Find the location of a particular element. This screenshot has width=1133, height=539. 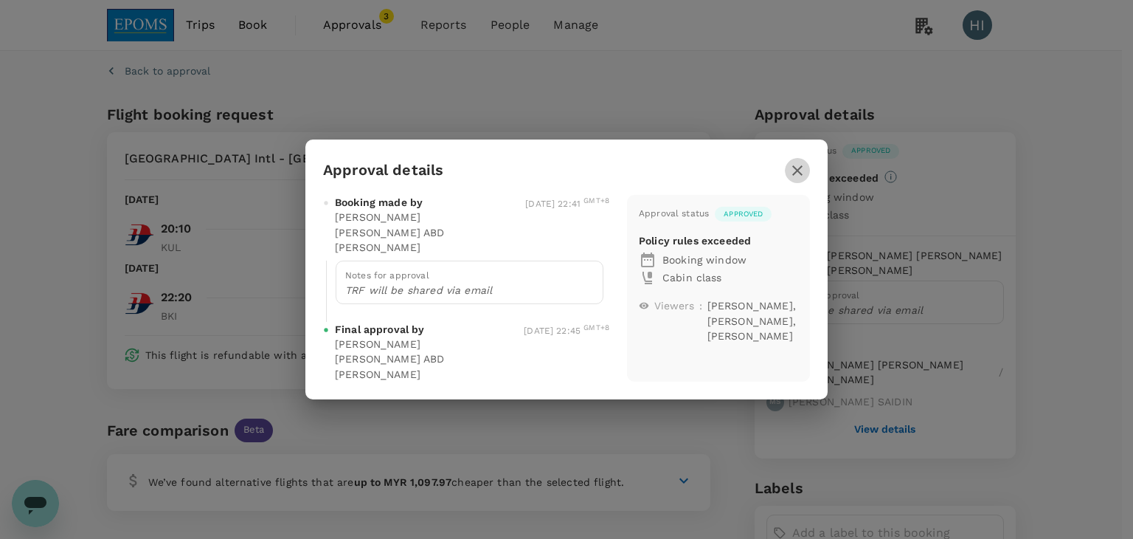

h3: Approval details is located at coordinates (383, 170).